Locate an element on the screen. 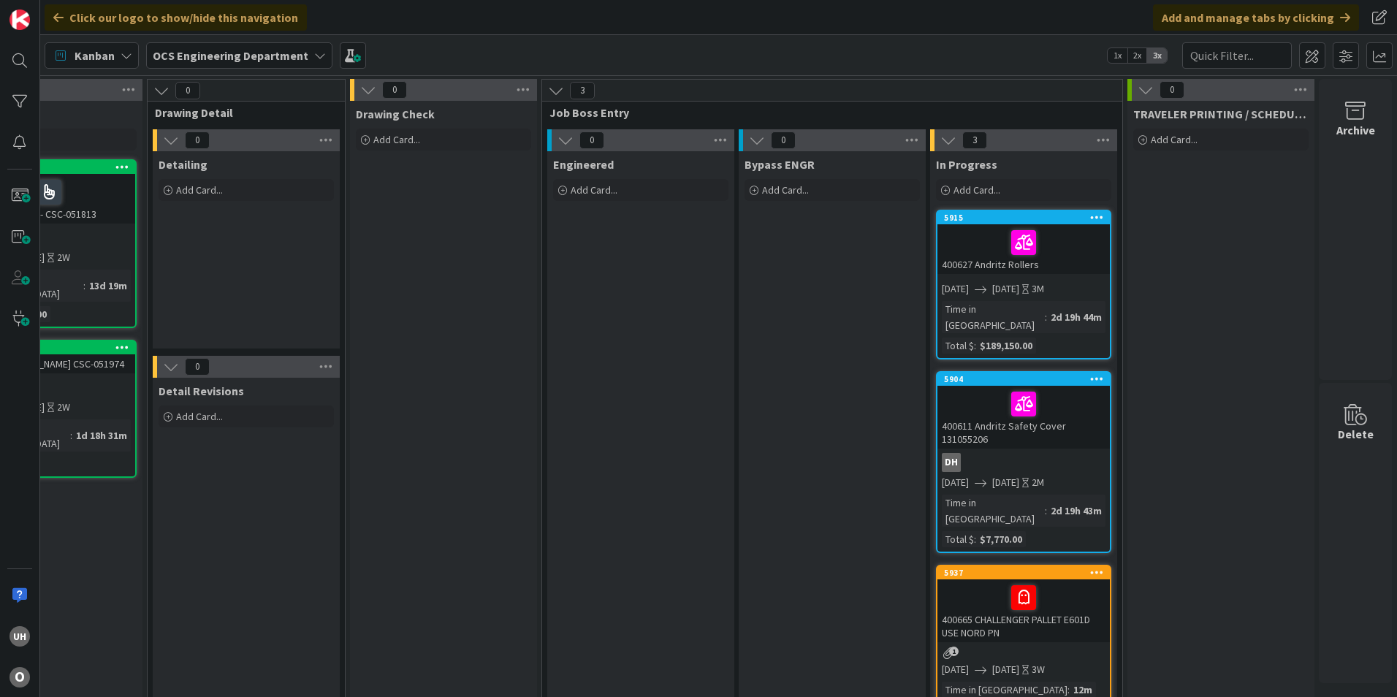 The width and height of the screenshot is (1397, 697). div: 5937400665 CHALLENGER PALLET E601D USE NORD PN is located at coordinates (1024, 604).